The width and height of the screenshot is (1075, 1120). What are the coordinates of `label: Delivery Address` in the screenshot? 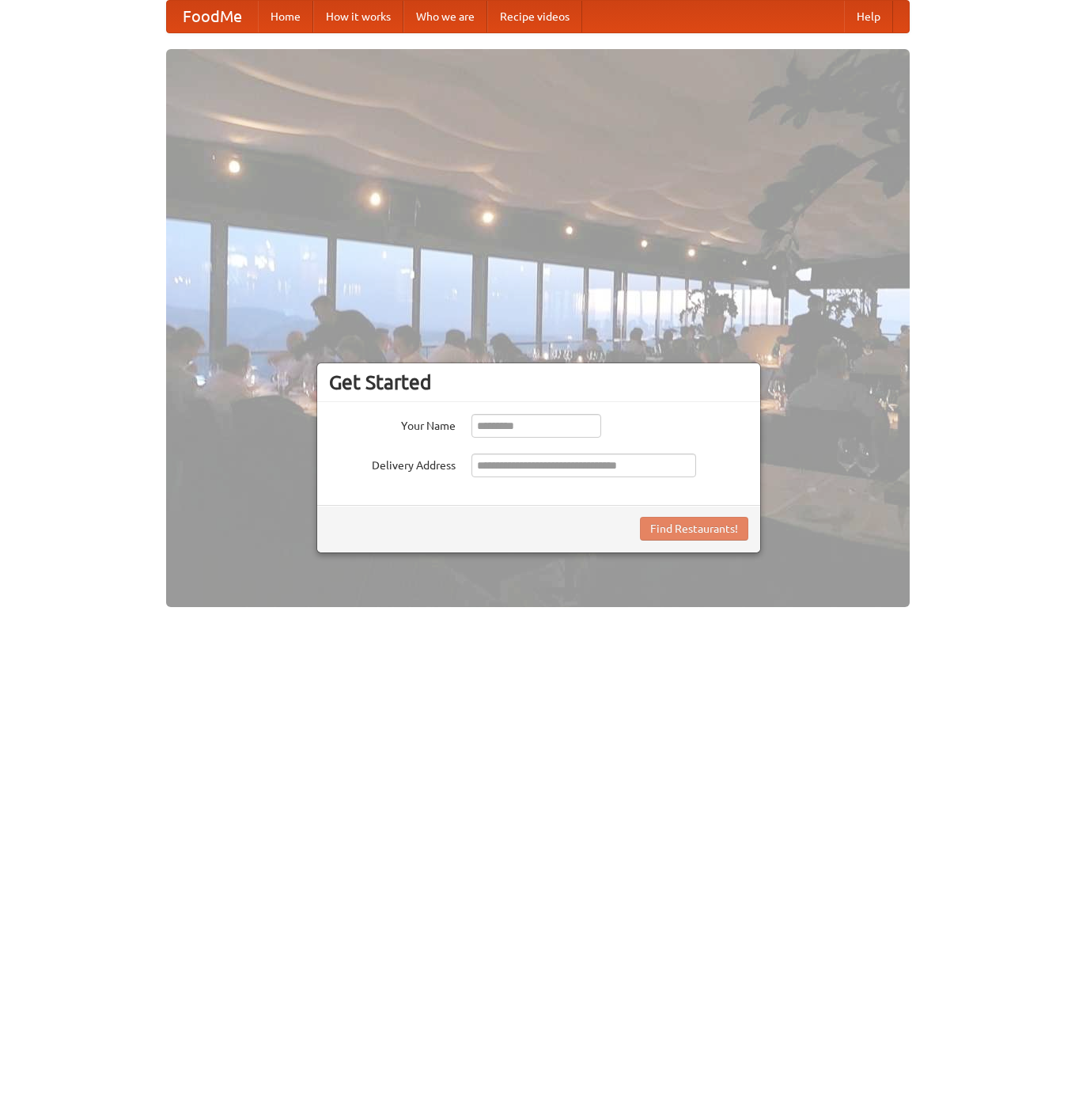 It's located at (393, 463).